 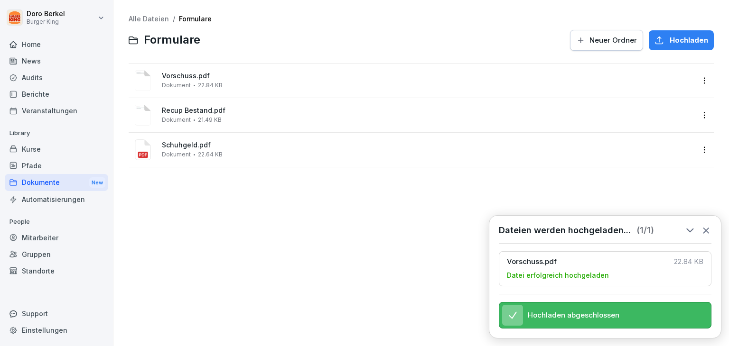 I want to click on div: Support, so click(x=56, y=314).